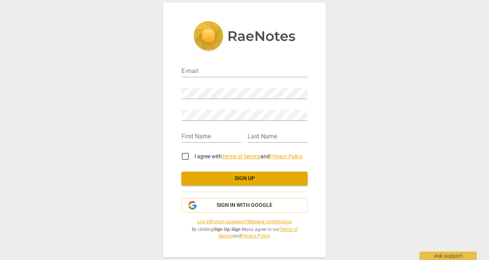 This screenshot has height=260, width=489. I want to click on b: Sign In, so click(239, 229).